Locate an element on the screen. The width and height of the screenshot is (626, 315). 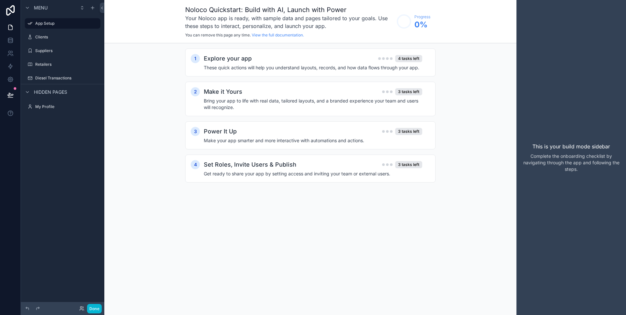
a: Retailers is located at coordinates (63, 65).